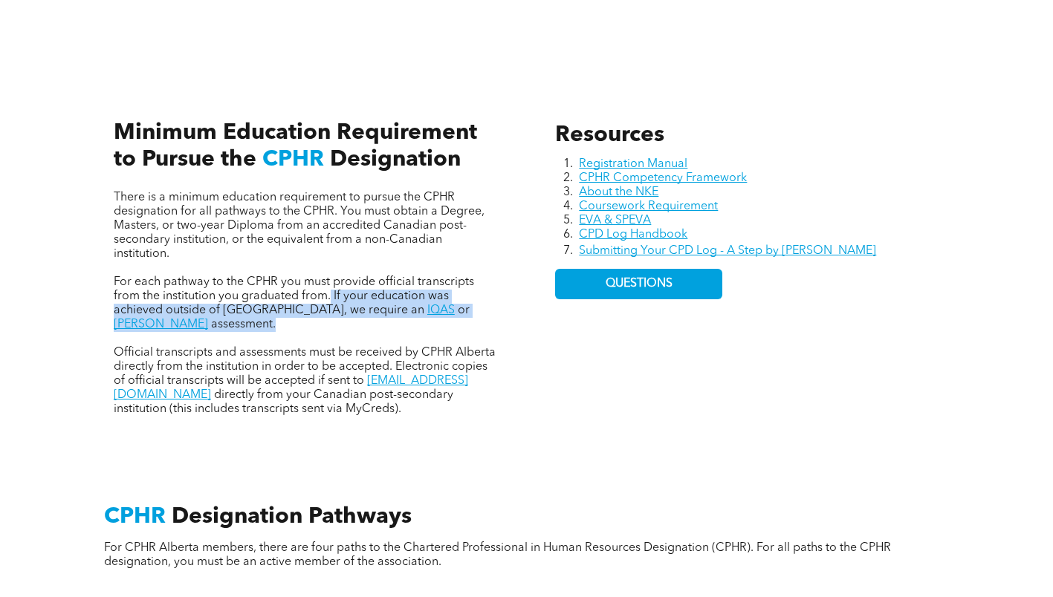  What do you see at coordinates (299, 226) in the screenshot?
I see `span: There is a minimum education requirement to pursue the CPHR designation for all pathways to the C...` at bounding box center [299, 226].